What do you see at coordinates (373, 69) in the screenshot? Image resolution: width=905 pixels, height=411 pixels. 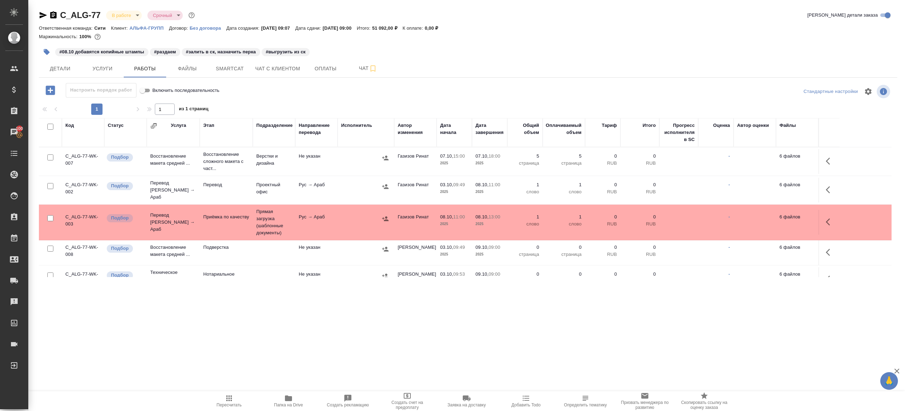 I see `svg: Подписаться` at bounding box center [373, 69].